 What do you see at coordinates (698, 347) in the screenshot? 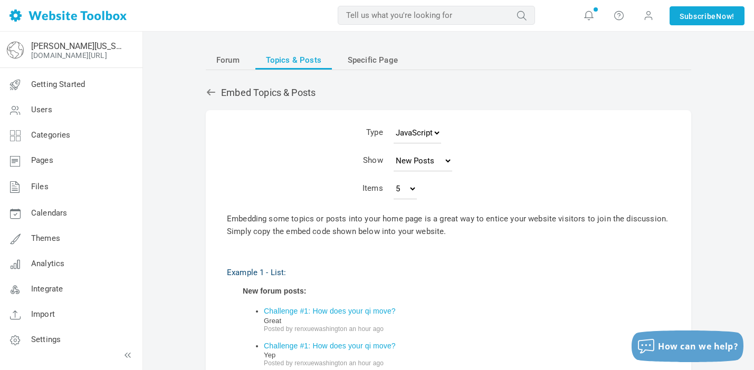
I see `span: How can we help?` at bounding box center [698, 347].